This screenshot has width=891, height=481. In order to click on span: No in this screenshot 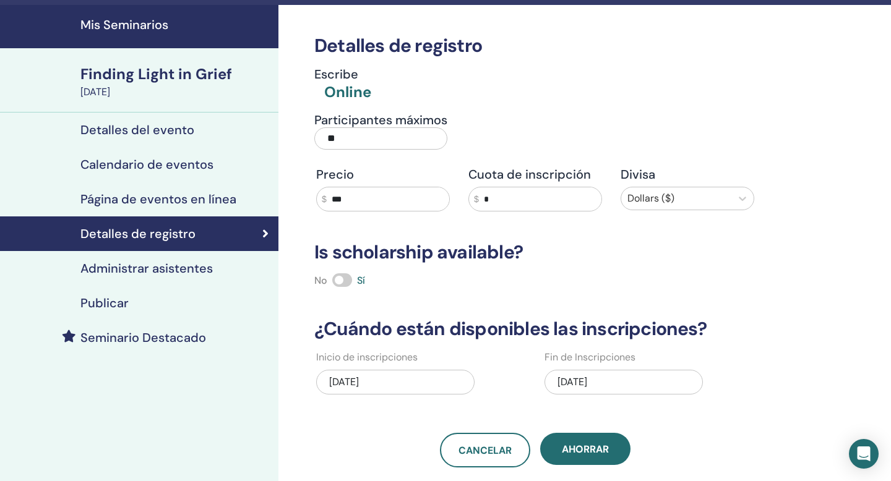, I will do `click(321, 280)`.